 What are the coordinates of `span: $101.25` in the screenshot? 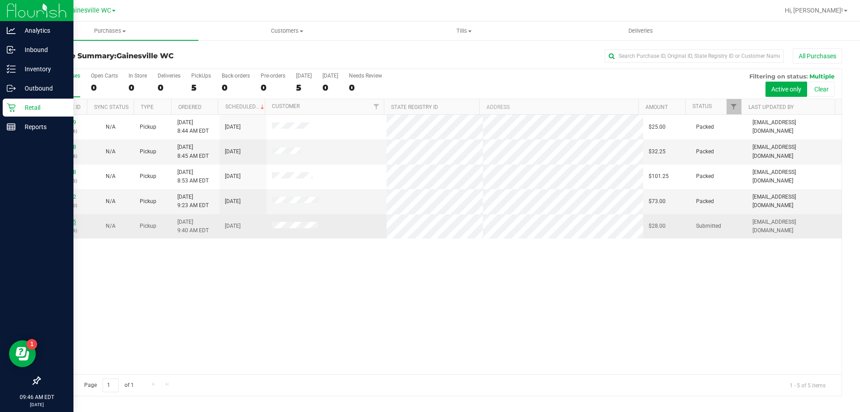 It's located at (659, 176).